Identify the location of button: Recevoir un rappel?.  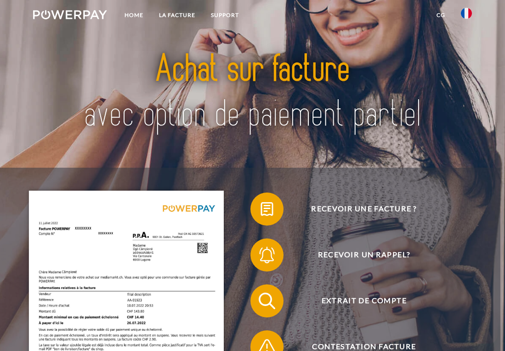
(358, 255).